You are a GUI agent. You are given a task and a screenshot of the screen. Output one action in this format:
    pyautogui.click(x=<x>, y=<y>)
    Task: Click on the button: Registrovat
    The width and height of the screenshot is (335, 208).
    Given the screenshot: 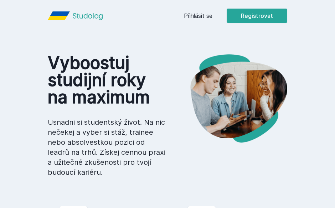 What is the action you would take?
    pyautogui.click(x=257, y=16)
    